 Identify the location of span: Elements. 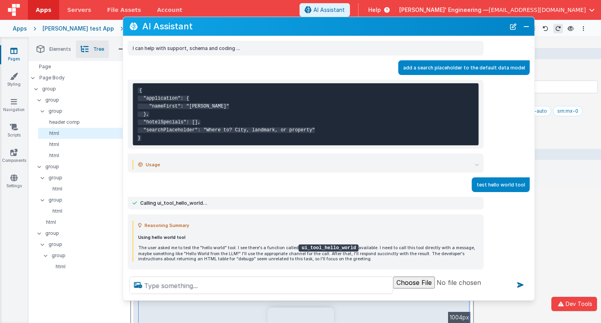
(60, 49).